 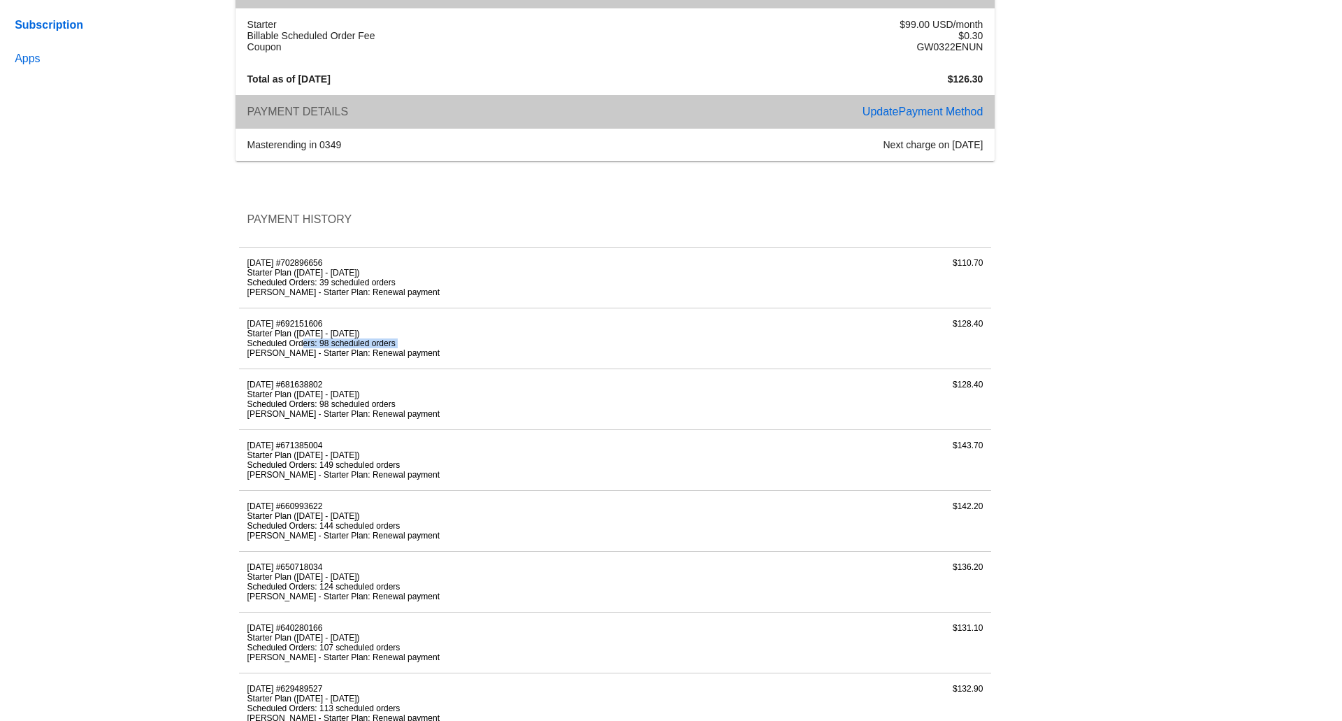 What do you see at coordinates (490, 647) in the screenshot?
I see `li: Scheduled Orders: 107 scheduled orders` at bounding box center [490, 647].